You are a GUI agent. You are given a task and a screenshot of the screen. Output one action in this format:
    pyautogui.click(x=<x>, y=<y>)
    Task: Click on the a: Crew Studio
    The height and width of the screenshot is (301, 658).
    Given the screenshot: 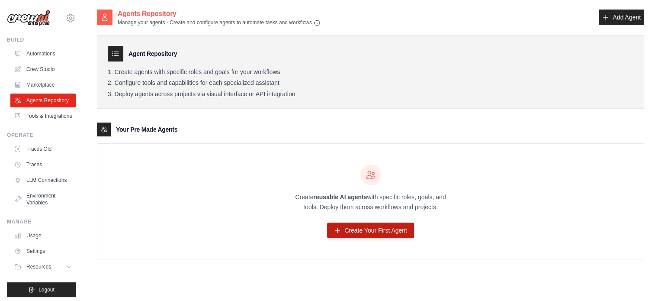 What is the action you would take?
    pyautogui.click(x=43, y=69)
    